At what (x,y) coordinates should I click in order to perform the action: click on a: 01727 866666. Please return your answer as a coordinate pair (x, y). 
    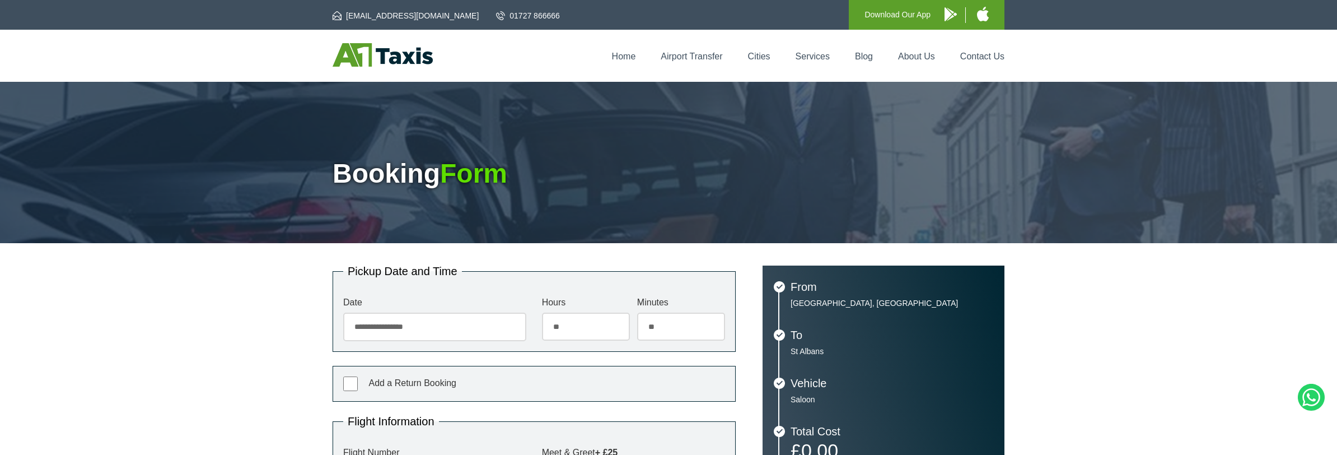
    Looking at the image, I should click on (528, 16).